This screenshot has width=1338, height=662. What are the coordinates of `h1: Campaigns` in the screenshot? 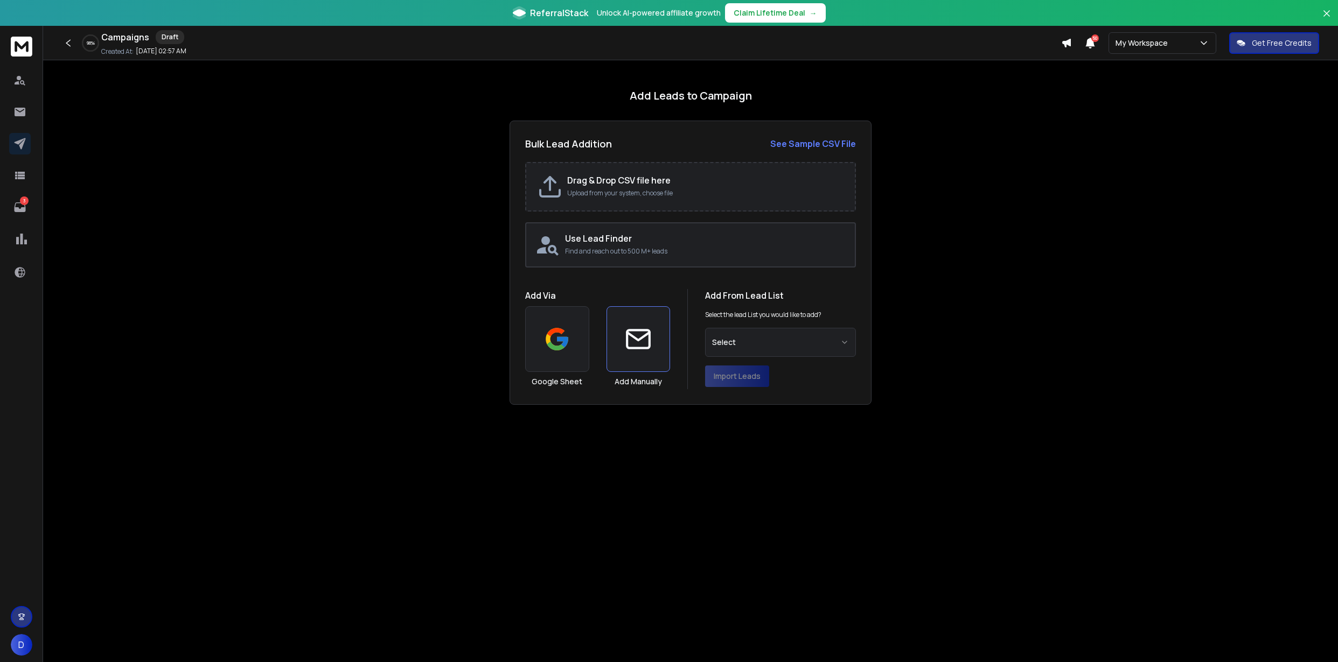 It's located at (125, 37).